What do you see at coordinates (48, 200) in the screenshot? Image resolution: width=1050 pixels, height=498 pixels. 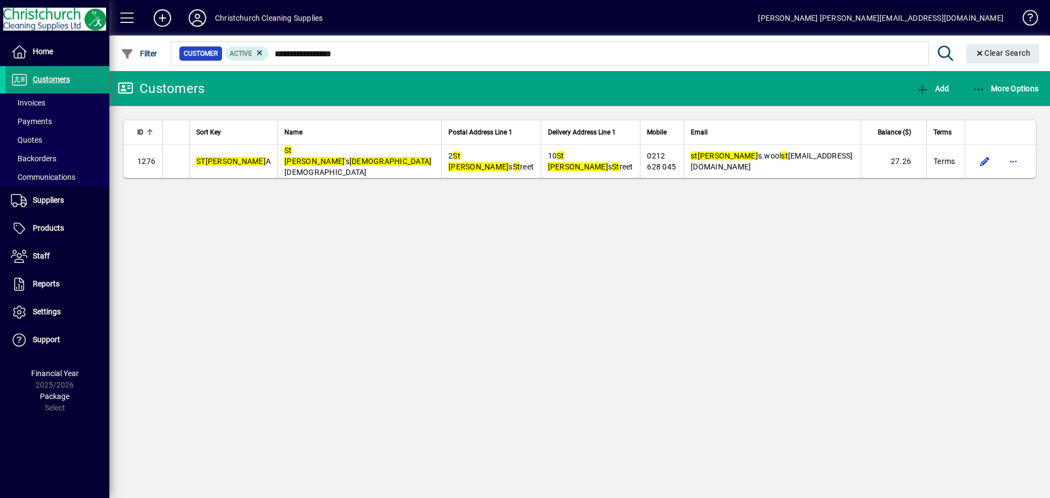 I see `span: Suppliers` at bounding box center [48, 200].